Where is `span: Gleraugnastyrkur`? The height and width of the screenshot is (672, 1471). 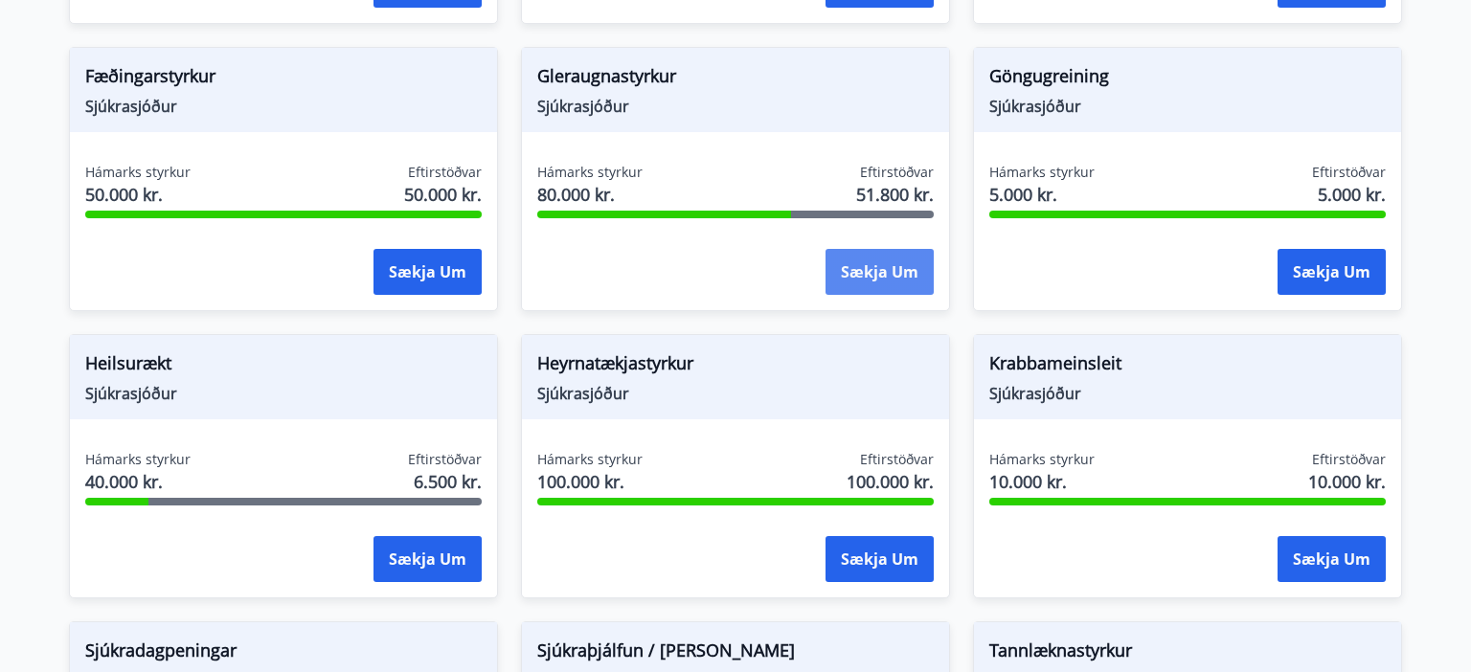
span: Gleraugnastyrkur is located at coordinates (735, 79).